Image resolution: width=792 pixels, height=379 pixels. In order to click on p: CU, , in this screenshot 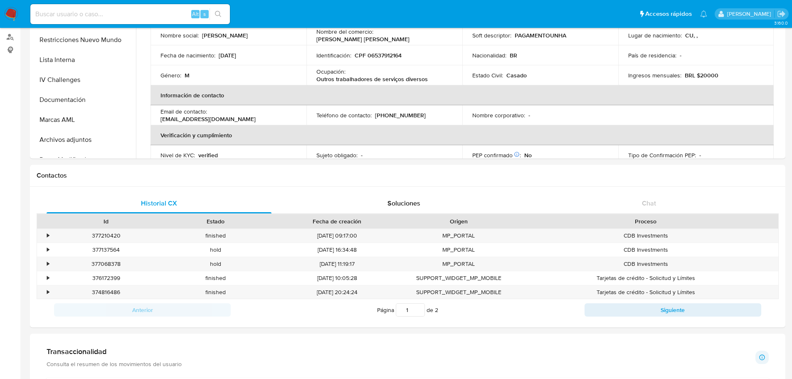, I will do `click(691, 35)`.